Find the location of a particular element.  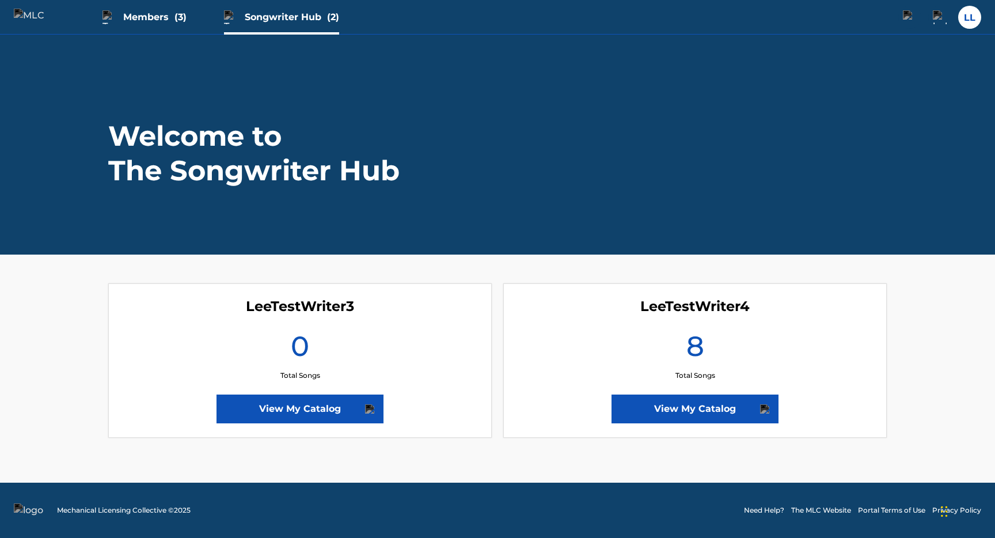

div: Chat Widget is located at coordinates (967, 510).